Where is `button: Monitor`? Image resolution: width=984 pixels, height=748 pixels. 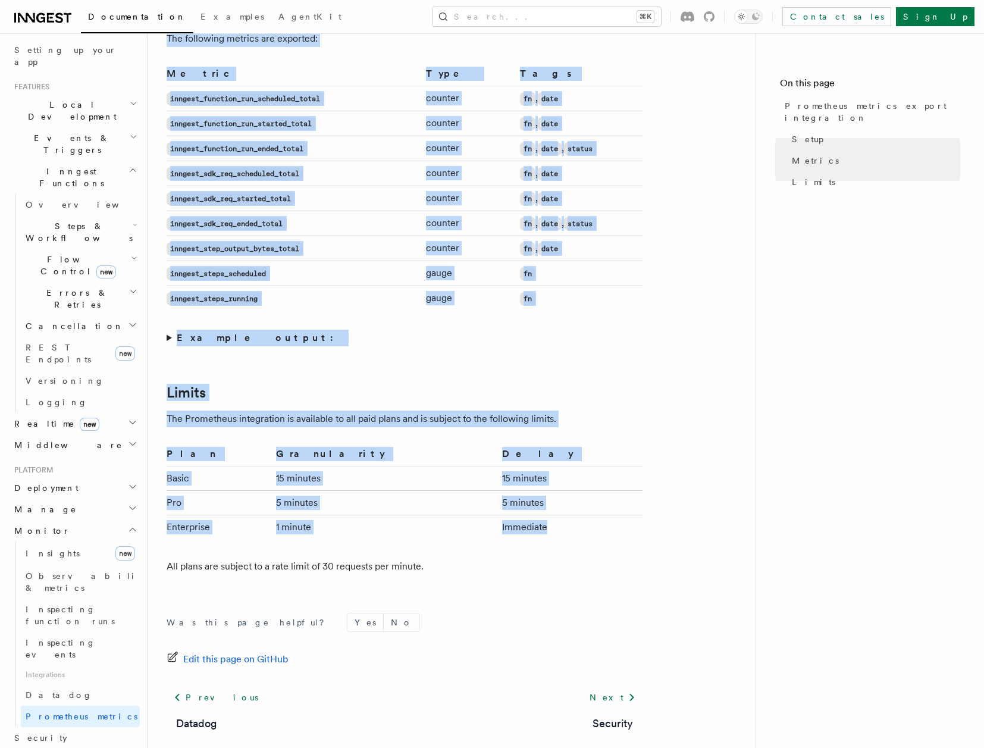 button: Monitor is located at coordinates (74, 531).